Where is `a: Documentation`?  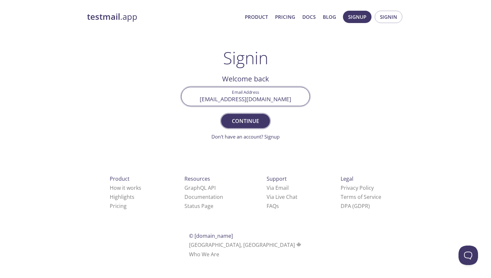
a: Documentation is located at coordinates (204, 197).